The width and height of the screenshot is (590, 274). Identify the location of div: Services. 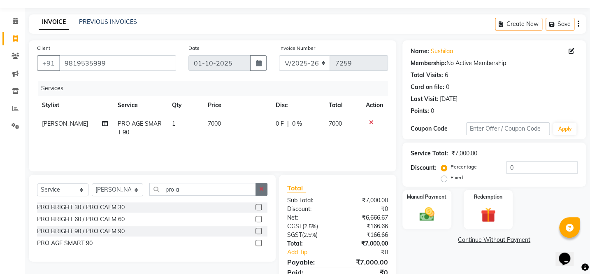
(216, 88).